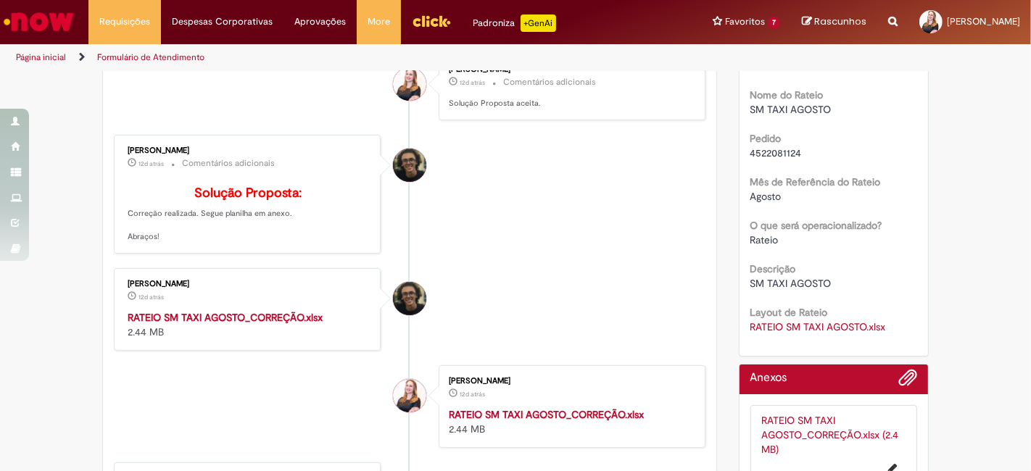 The image size is (1031, 471). Describe the element at coordinates (789, 312) in the screenshot. I see `b: Layout de Rateio` at that location.